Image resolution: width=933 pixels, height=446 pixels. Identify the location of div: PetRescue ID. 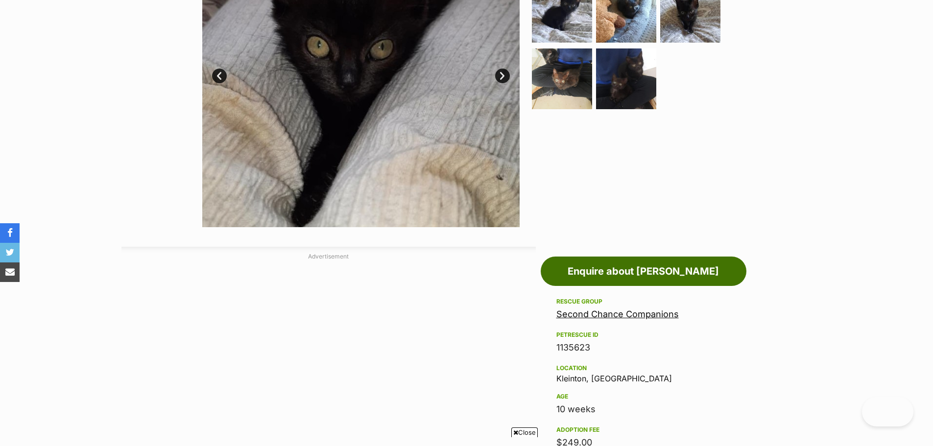
(644, 335).